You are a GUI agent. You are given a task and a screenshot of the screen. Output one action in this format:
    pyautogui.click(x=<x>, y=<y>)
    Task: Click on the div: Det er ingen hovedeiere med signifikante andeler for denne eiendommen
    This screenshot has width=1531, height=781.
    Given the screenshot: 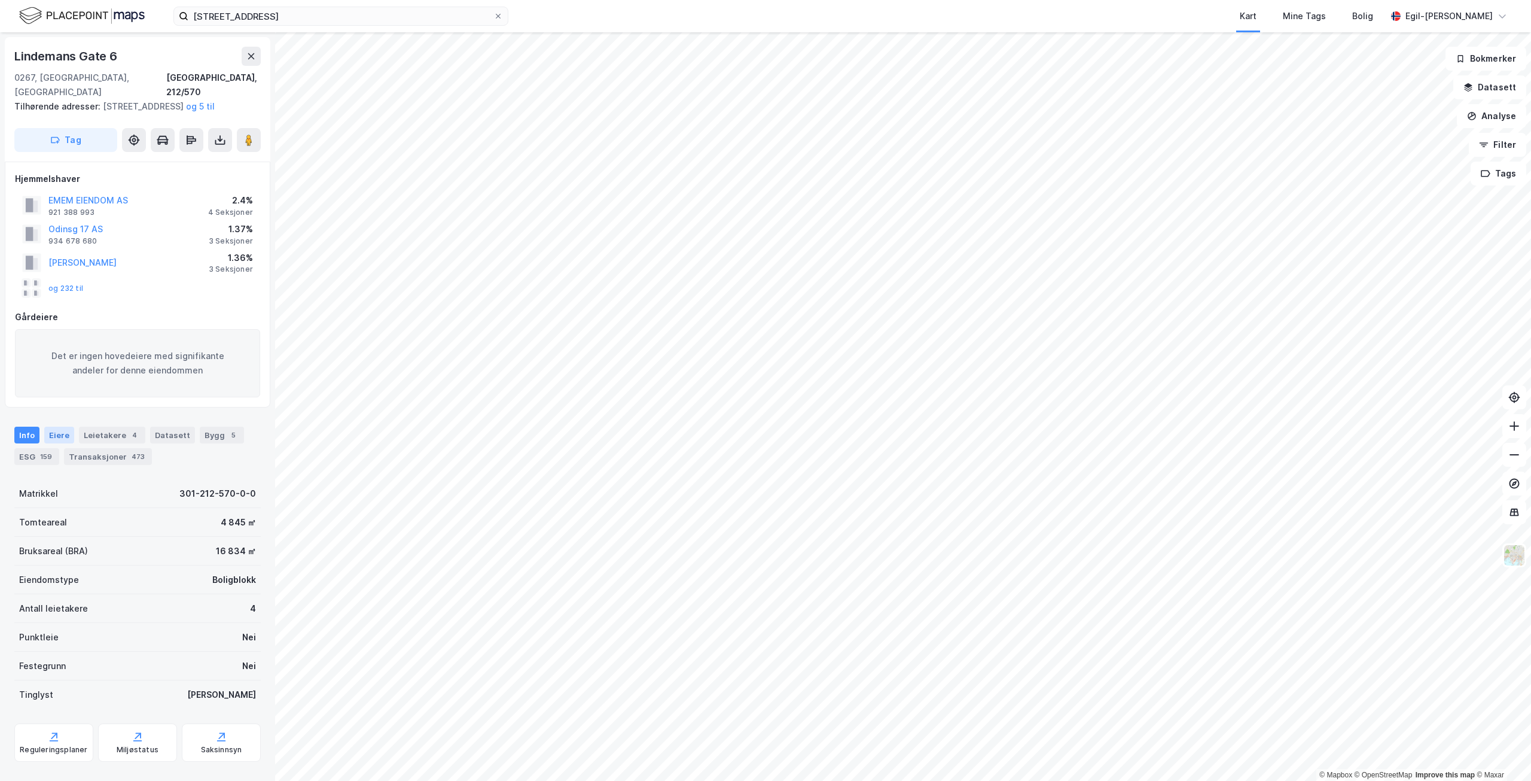 What is the action you would take?
    pyautogui.click(x=138, y=363)
    